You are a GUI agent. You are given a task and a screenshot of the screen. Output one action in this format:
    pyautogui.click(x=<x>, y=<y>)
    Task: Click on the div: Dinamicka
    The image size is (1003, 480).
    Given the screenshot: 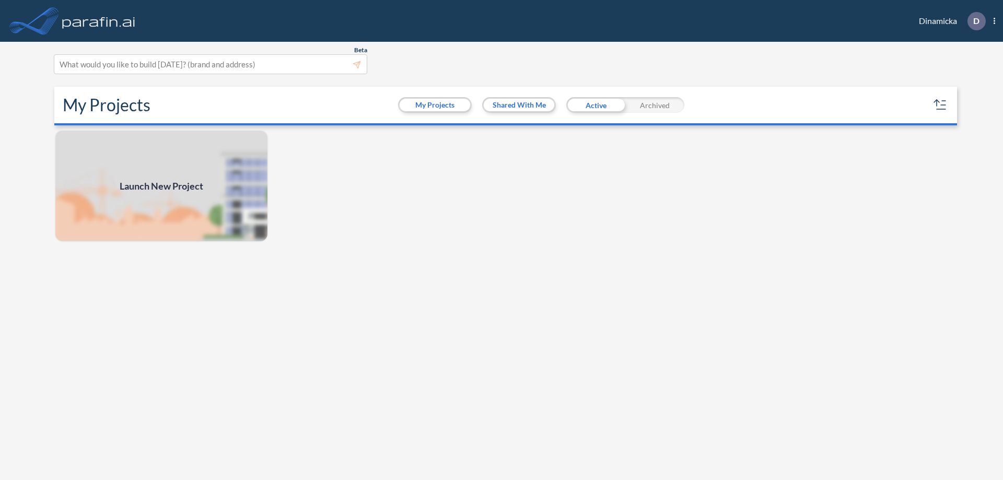 What is the action you would take?
    pyautogui.click(x=949, y=21)
    